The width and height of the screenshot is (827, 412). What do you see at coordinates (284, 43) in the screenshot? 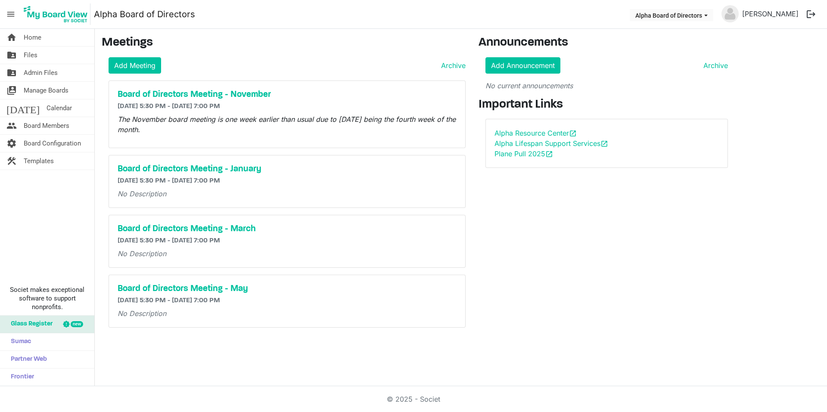
I see `h3: Meetings` at bounding box center [284, 43].